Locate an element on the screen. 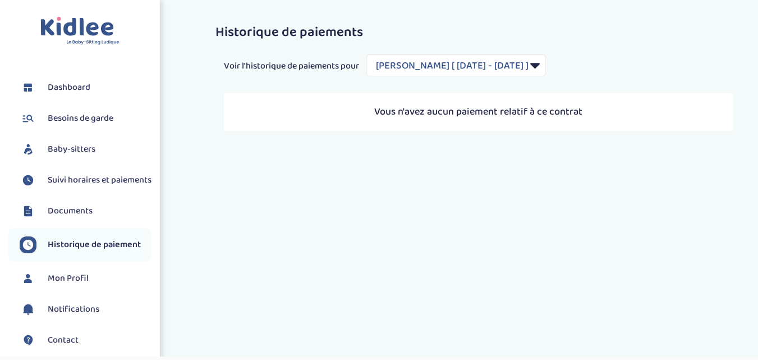 Image resolution: width=758 pixels, height=360 pixels. span: Baby-sitters is located at coordinates (71, 149).